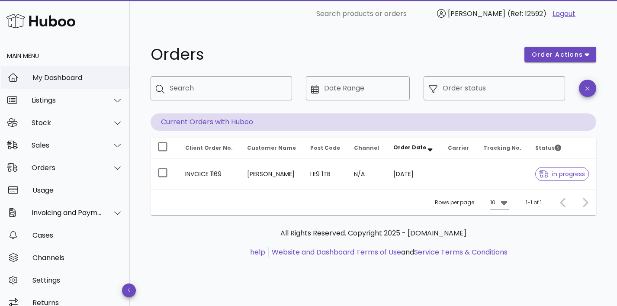 The width and height of the screenshot is (617, 306). What do you see at coordinates (67, 212) in the screenshot?
I see `div: Invoicing and Payments` at bounding box center [67, 212].